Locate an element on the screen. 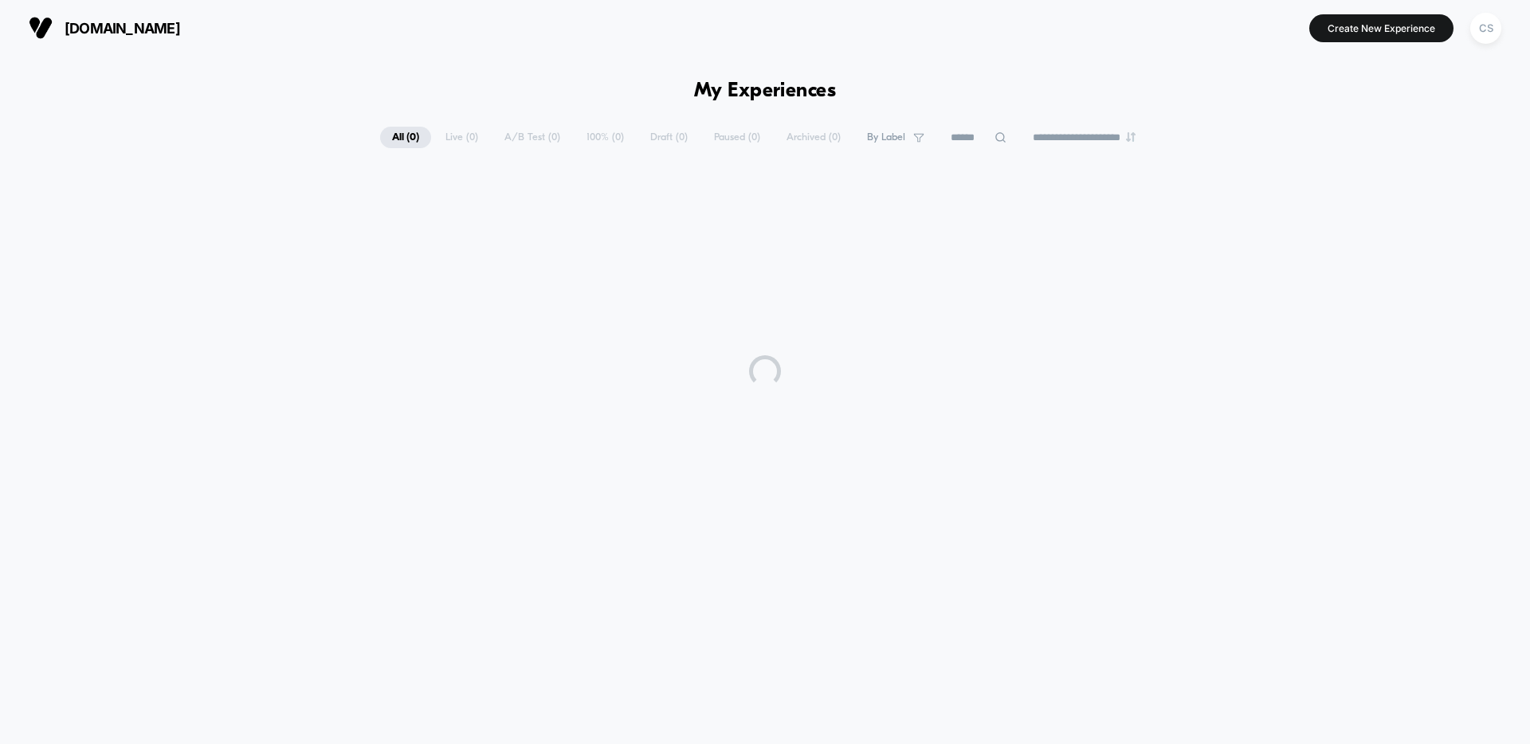 The height and width of the screenshot is (744, 1530). h1: My Experiences is located at coordinates (765, 91).